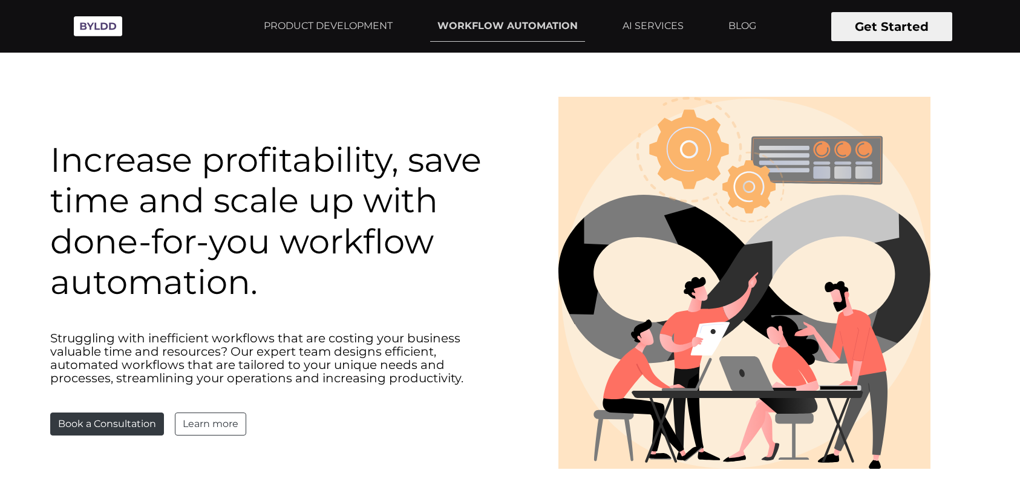  I want to click on a: PRODUCT DEVELOPMENT, so click(328, 26).